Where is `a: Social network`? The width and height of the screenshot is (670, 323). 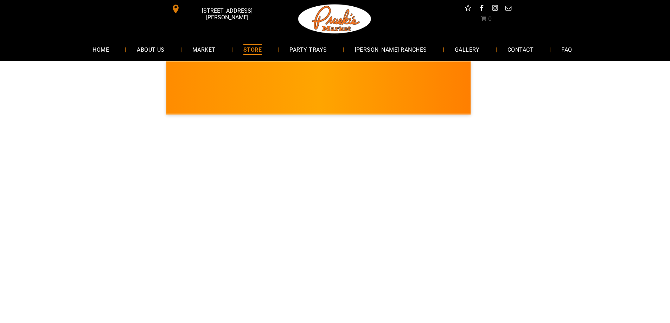
a: Social network is located at coordinates (468, 9).